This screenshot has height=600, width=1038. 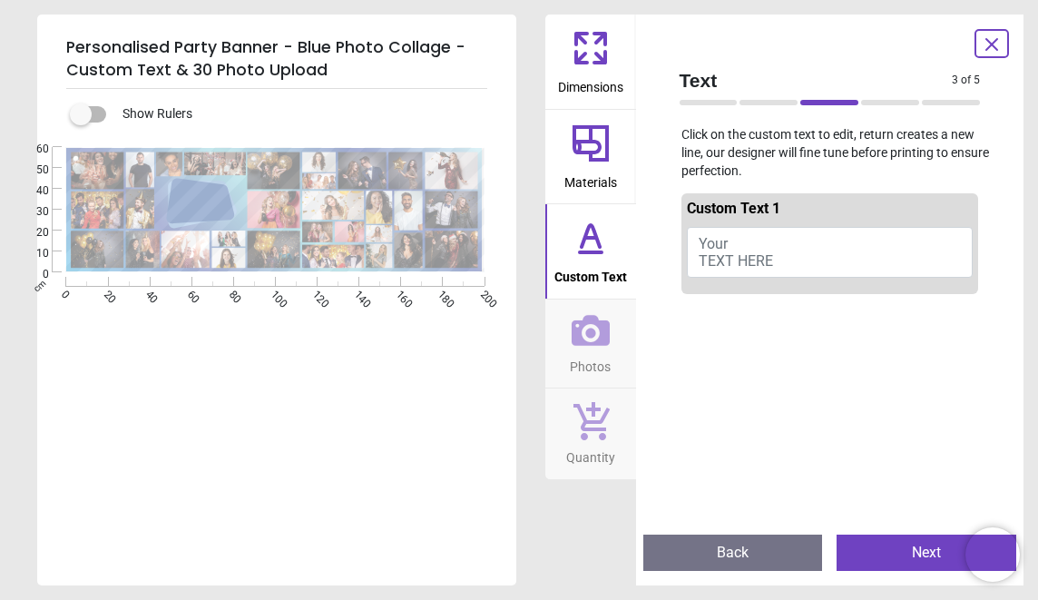 What do you see at coordinates (591, 273) in the screenshot?
I see `span: Custom Text` at bounding box center [591, 273].